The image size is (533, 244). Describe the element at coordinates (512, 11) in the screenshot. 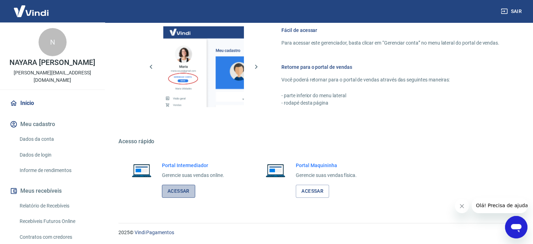

I see `button: Sair` at that location.